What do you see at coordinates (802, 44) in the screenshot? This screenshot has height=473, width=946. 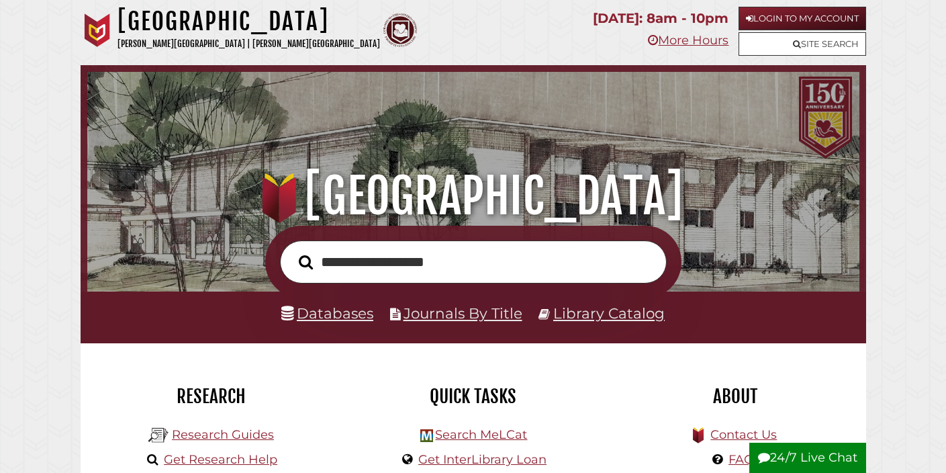 I see `a: Site Search` at bounding box center [802, 44].